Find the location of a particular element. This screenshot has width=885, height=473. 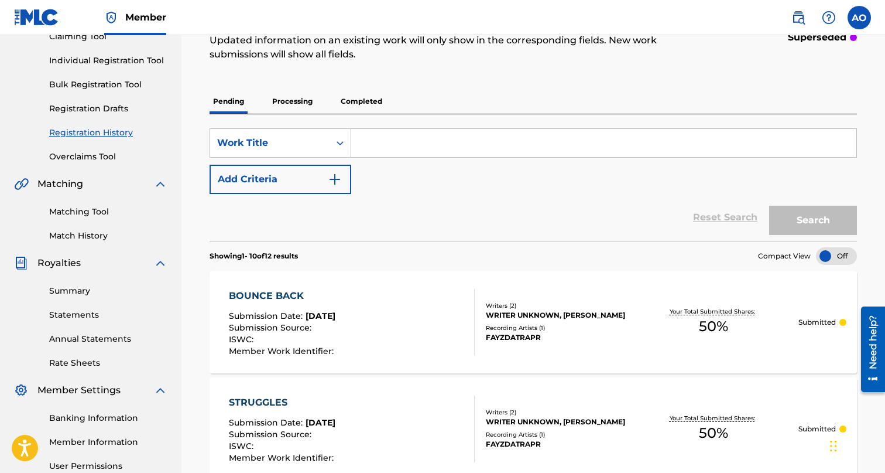

div: Open Resource Center is located at coordinates (20, 48).